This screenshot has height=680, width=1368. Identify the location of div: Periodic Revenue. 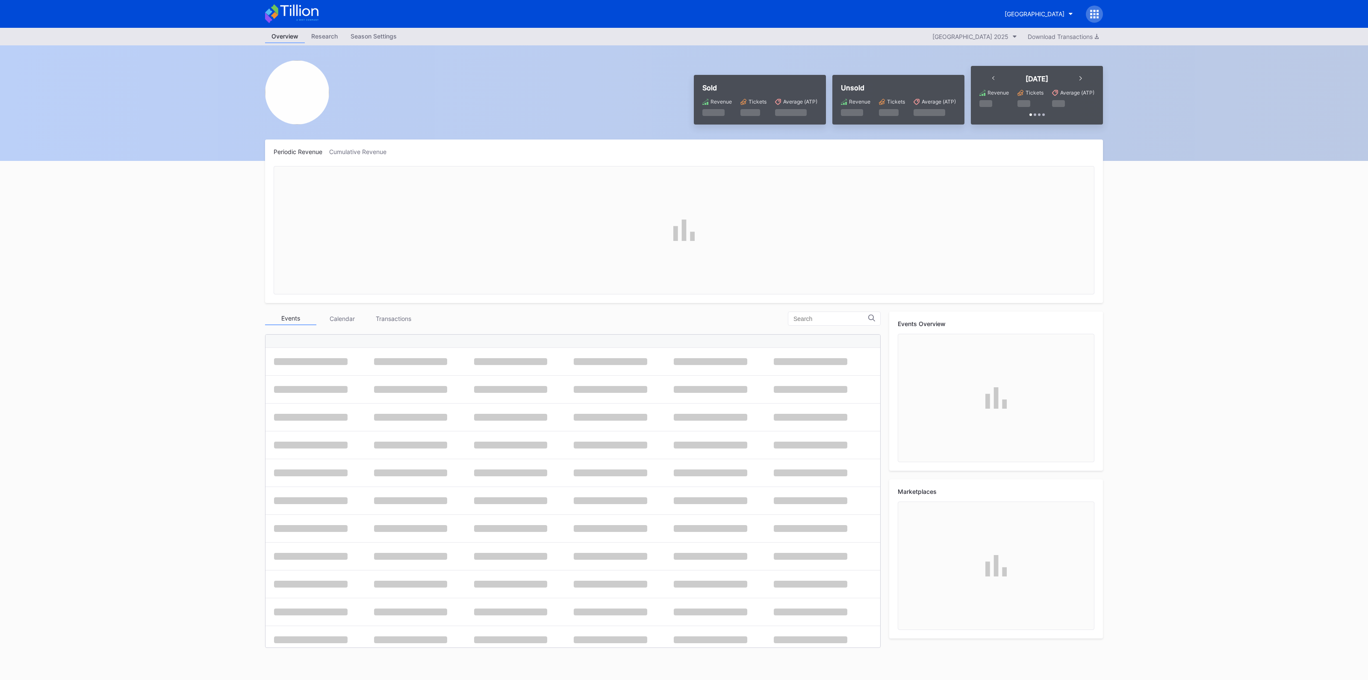
(301, 151).